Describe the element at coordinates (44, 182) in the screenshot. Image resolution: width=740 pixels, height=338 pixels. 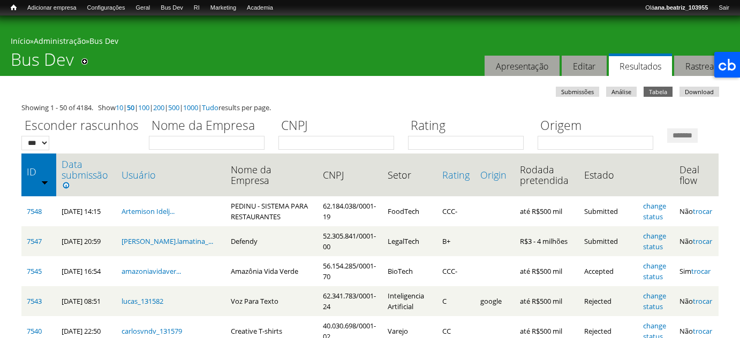
I see `img: ordem crescente` at that location.